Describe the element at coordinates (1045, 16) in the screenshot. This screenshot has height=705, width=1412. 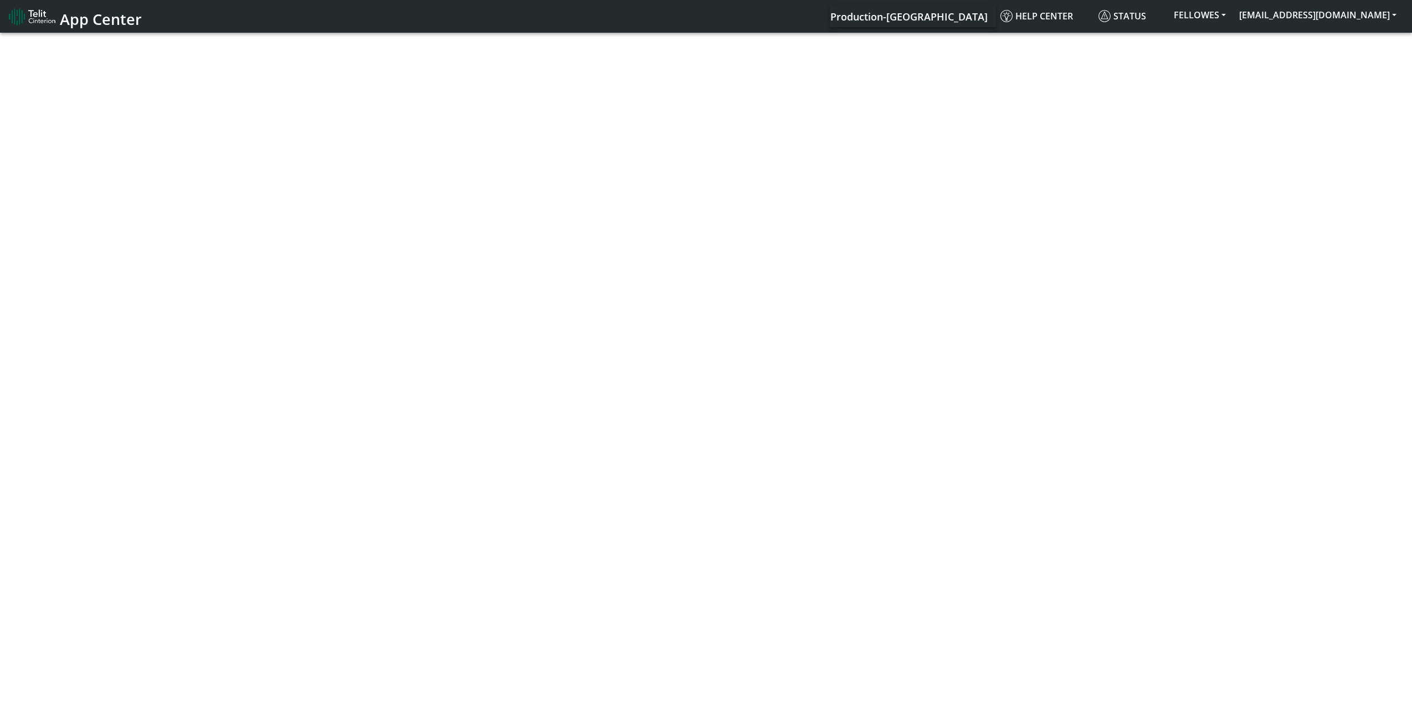
I see `a: Help center` at that location.